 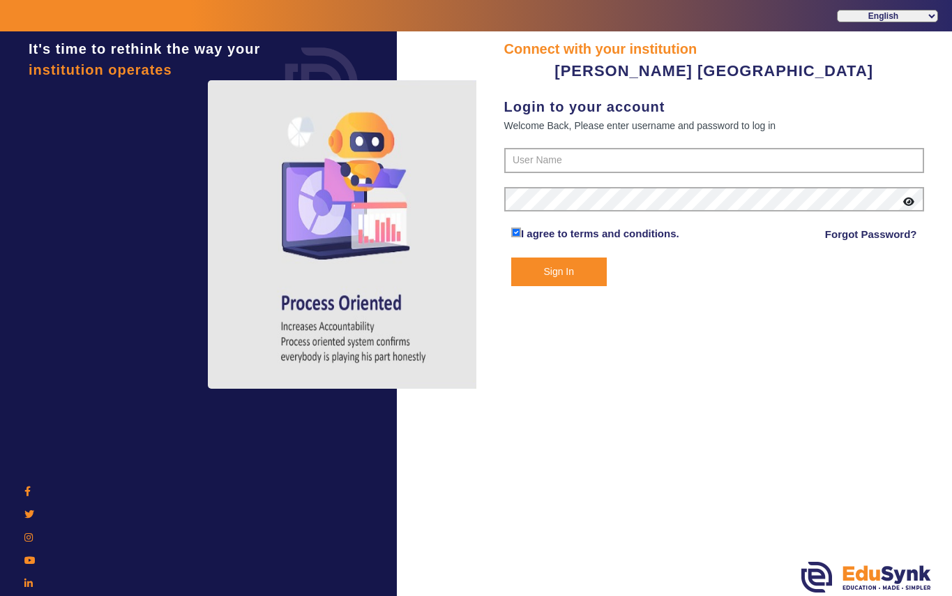 What do you see at coordinates (871, 234) in the screenshot?
I see `a: Forgot Password?` at bounding box center [871, 234].